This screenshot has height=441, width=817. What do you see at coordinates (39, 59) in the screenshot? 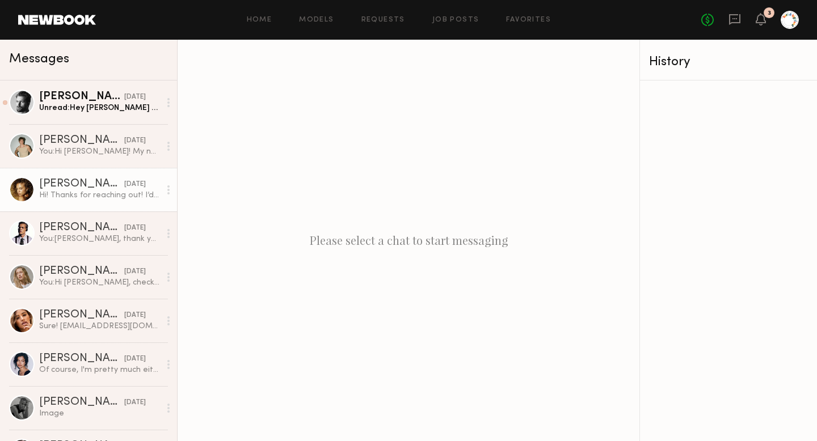
I see `span: Messages` at bounding box center [39, 59].